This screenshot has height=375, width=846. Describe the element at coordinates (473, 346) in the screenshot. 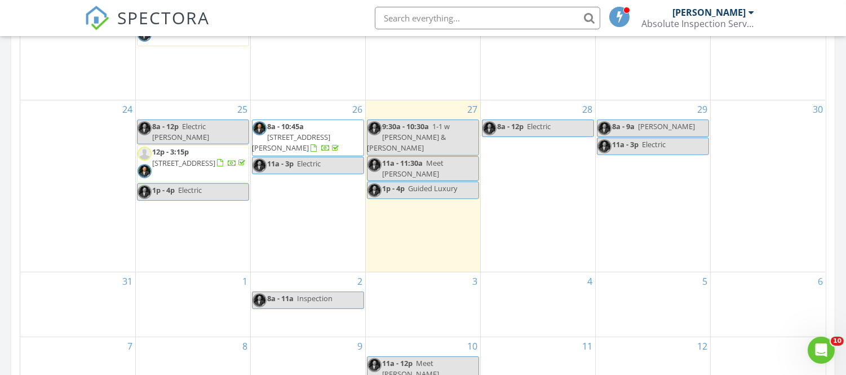

I see `a: Go to September 10, 2025` at that location.